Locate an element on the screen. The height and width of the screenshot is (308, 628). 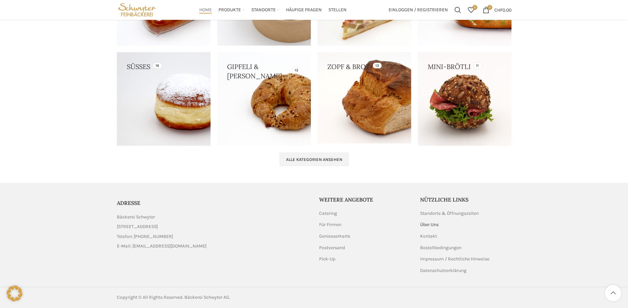
a: Site logo is located at coordinates (137, 9).